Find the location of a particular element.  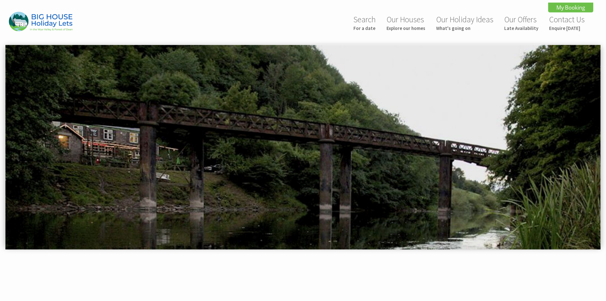

img: Big House Holiday Lets is located at coordinates (41, 21).